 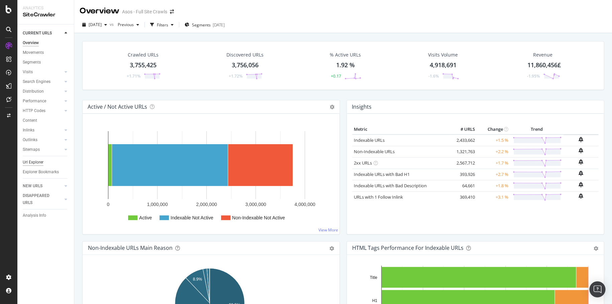 I want to click on a: 2xx URLs, so click(x=363, y=163).